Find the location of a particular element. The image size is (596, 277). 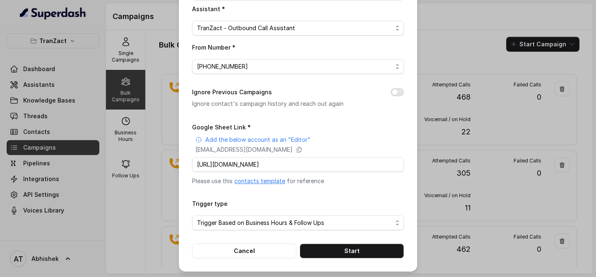

label: Google Sheet Link * is located at coordinates (221, 127).